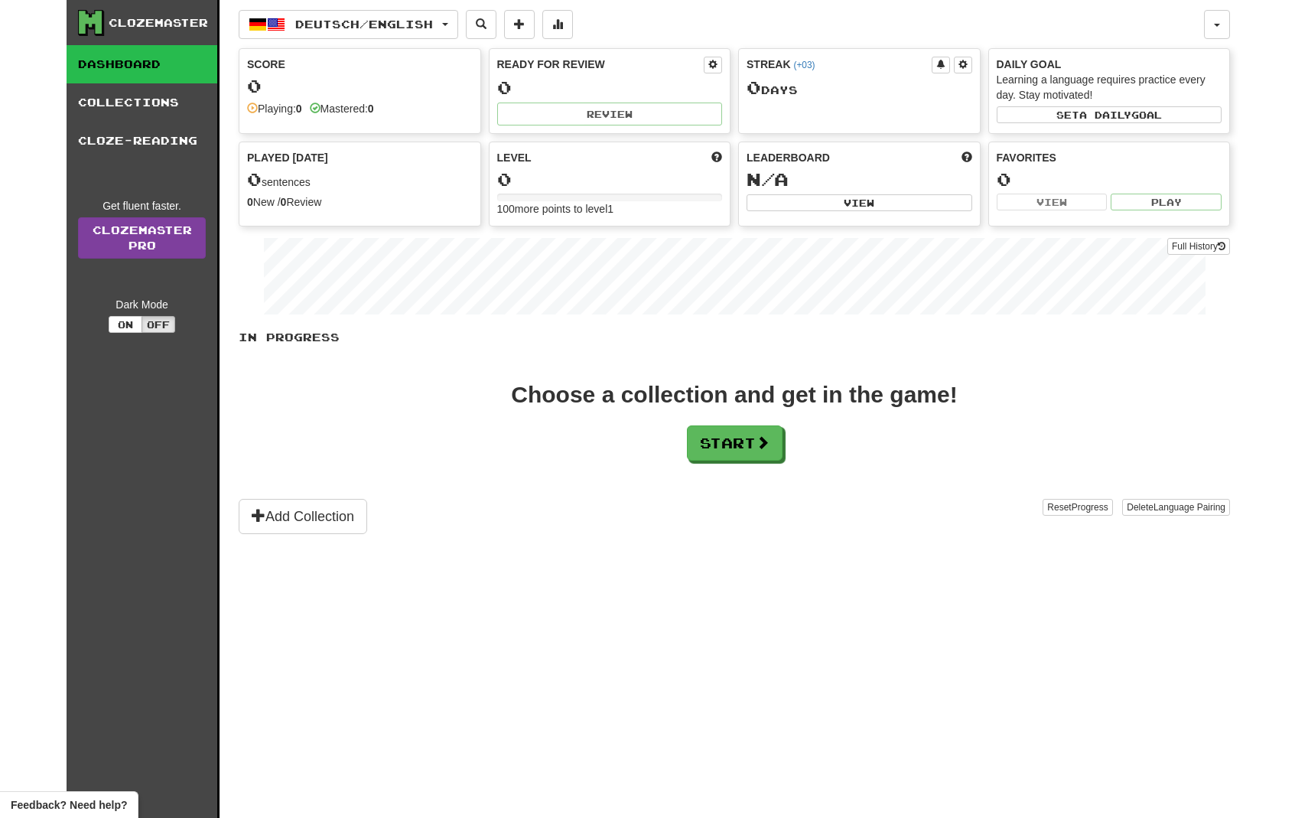 The height and width of the screenshot is (818, 1308). What do you see at coordinates (734, 395) in the screenshot?
I see `div: Choose a collection and get in the game!` at bounding box center [734, 395].